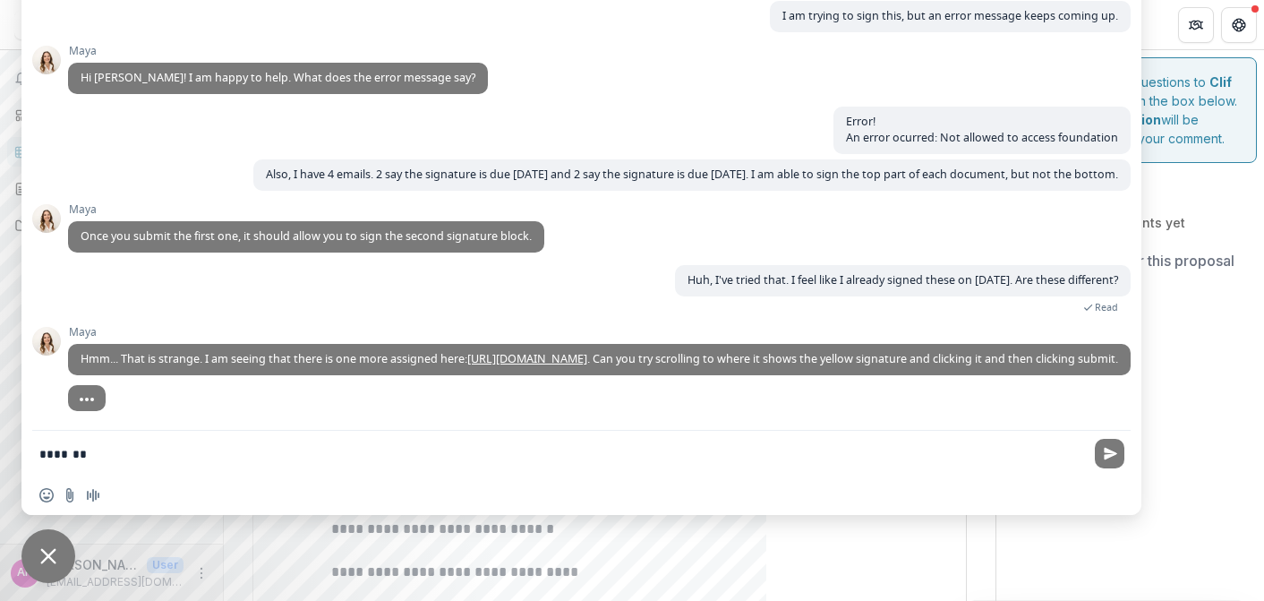 The image size is (1264, 601). I want to click on textarea: Compose your message..., so click(561, 454).